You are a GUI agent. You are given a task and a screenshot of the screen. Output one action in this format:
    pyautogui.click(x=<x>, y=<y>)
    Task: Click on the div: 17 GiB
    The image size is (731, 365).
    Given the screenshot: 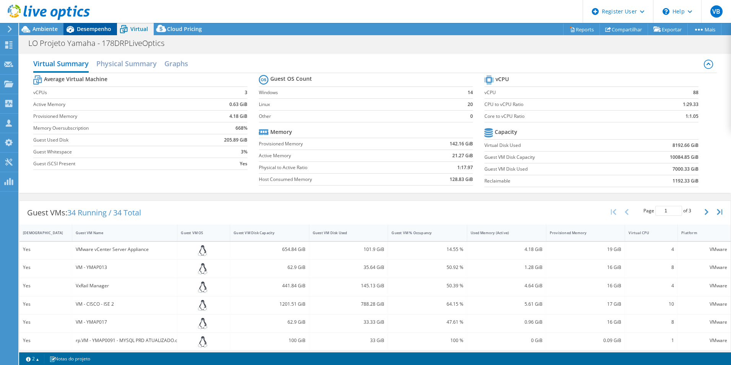 What is the action you would take?
    pyautogui.click(x=585, y=304)
    